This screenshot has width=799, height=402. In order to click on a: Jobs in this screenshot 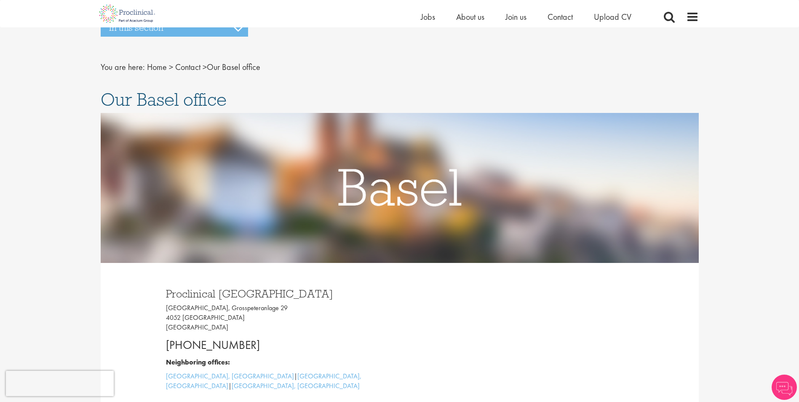, I will do `click(428, 17)`.